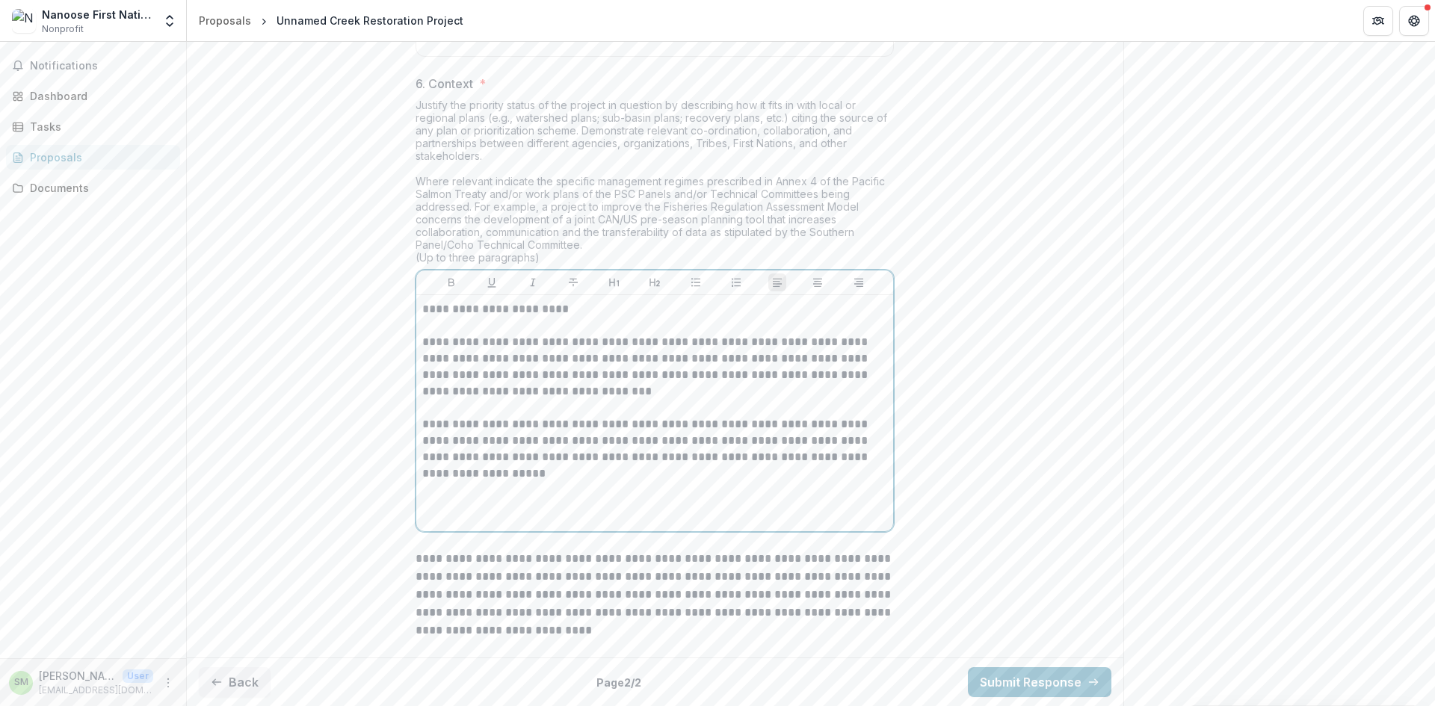 Image resolution: width=1435 pixels, height=706 pixels. What do you see at coordinates (102, 66) in the screenshot?
I see `span: Notifications` at bounding box center [102, 66].